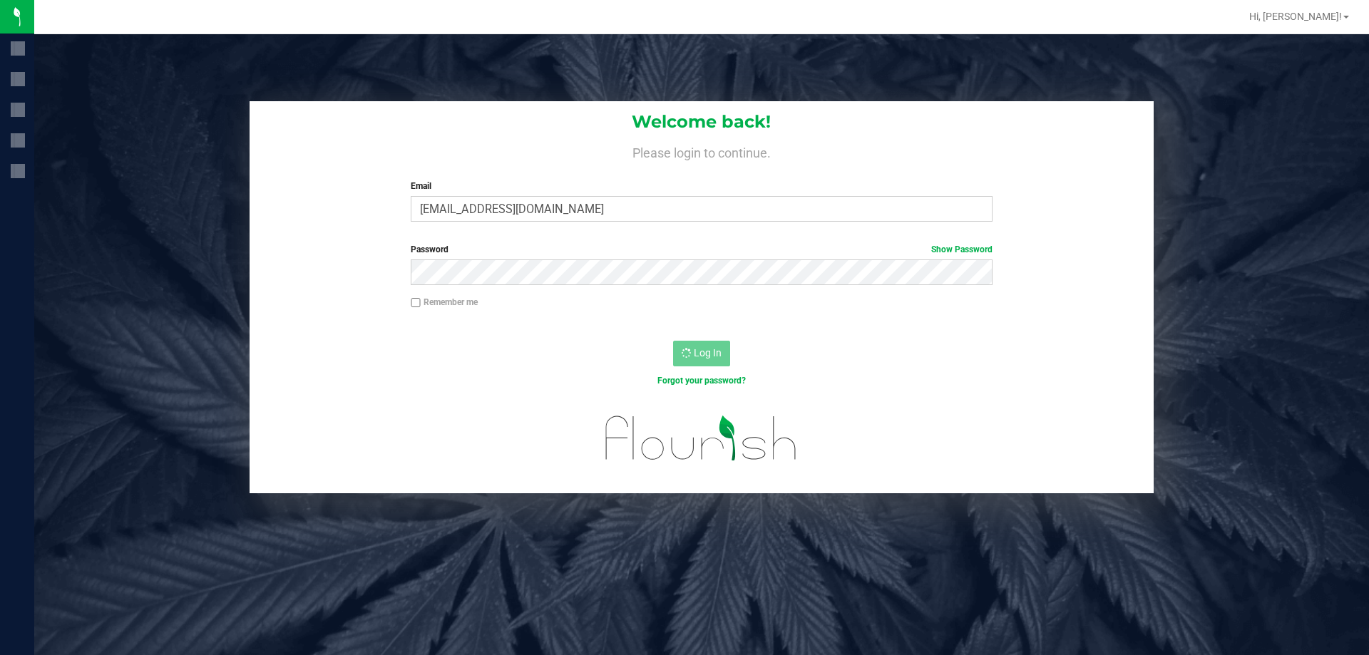  Describe the element at coordinates (702, 151) in the screenshot. I see `h4: Please login to continue.` at that location.